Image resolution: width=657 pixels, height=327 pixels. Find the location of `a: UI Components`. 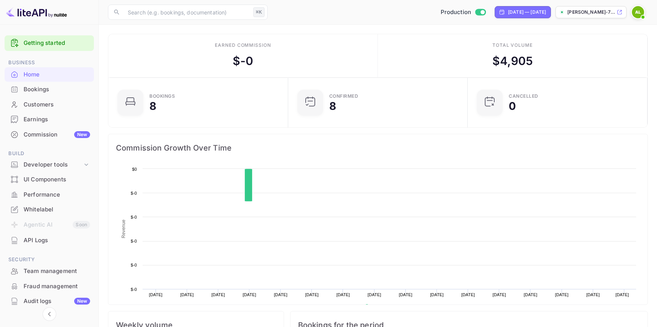

a: UI Components is located at coordinates (49, 179).